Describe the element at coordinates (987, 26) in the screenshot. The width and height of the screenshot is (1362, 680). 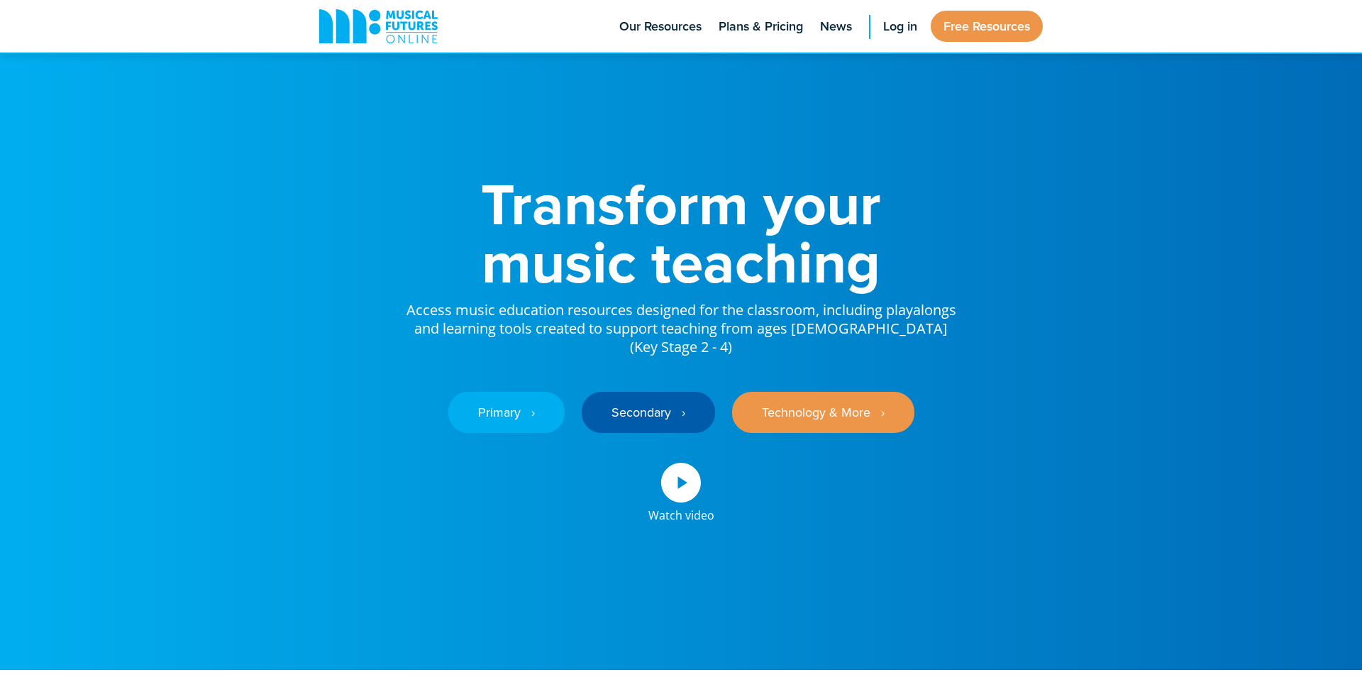
I see `a: Free Resources` at that location.